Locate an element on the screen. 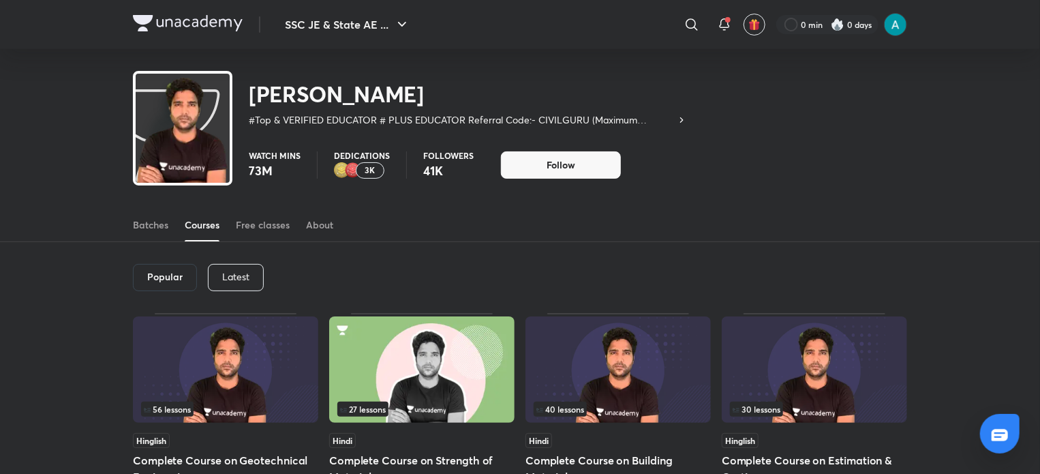  span: 40 lessons is located at coordinates (560, 409).